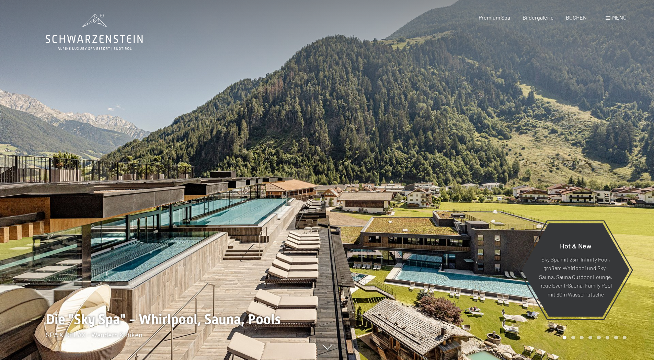 This screenshot has width=654, height=360. I want to click on a: Premium Spa, so click(494, 17).